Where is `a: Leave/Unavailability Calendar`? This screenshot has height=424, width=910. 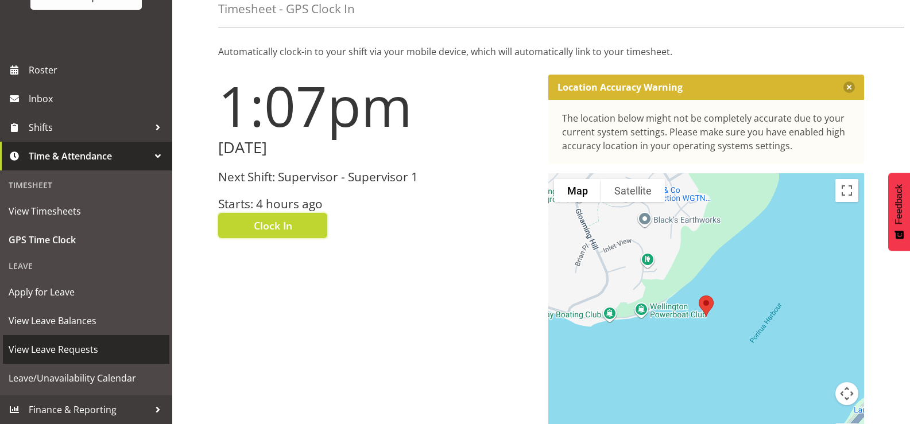 a: Leave/Unavailability Calendar is located at coordinates (86, 379).